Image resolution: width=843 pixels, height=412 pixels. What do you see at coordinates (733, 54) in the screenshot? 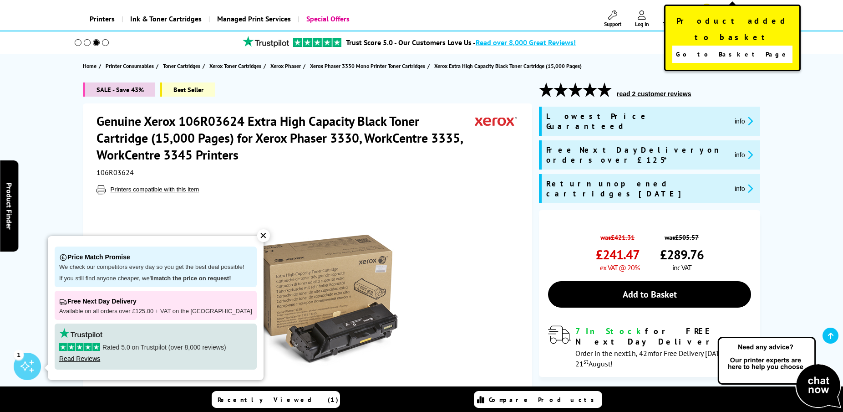
I see `a: Go to Basket Page` at bounding box center [733, 54].